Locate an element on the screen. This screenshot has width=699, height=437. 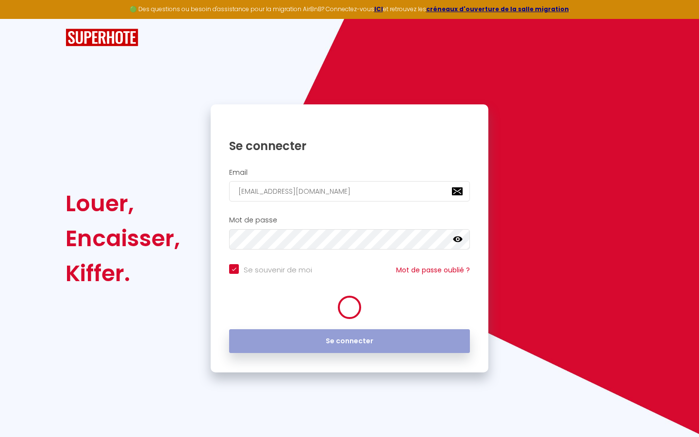
div: Kiffer. is located at coordinates (123, 273).